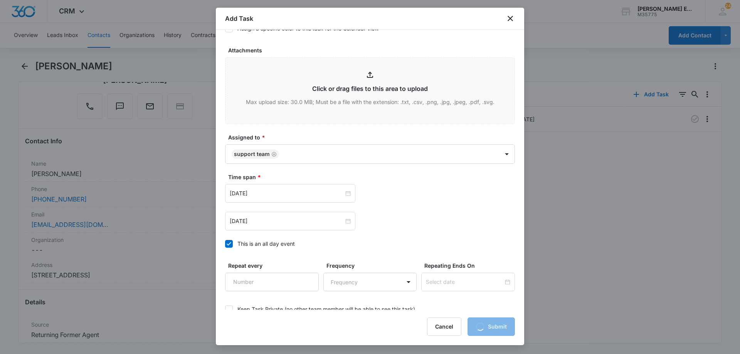 The image size is (740, 354). Describe the element at coordinates (266, 244) in the screenshot. I see `div: This is an all day event` at that location.